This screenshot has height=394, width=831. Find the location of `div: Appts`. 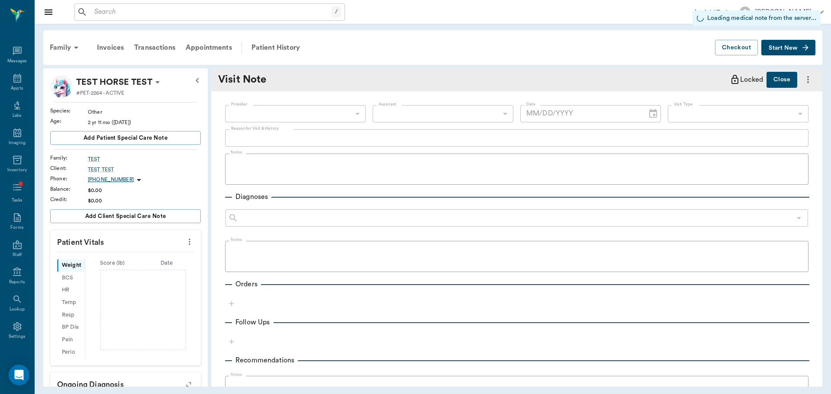

div: Appts is located at coordinates (17, 88).